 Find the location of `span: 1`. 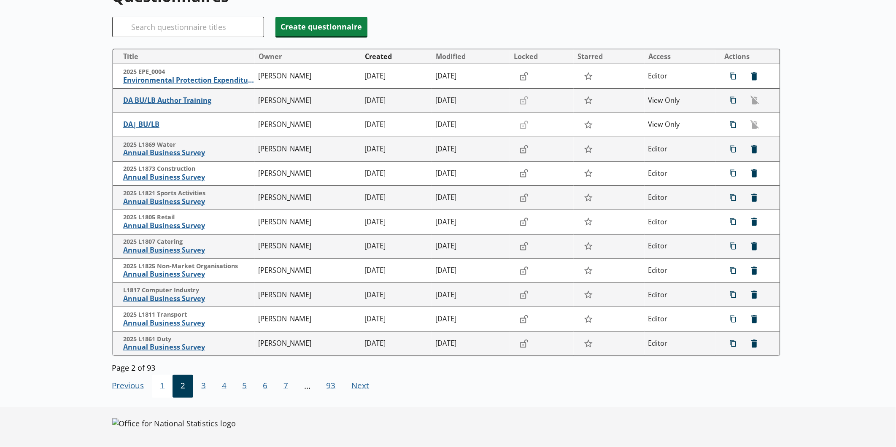

span: 1 is located at coordinates (162, 387).